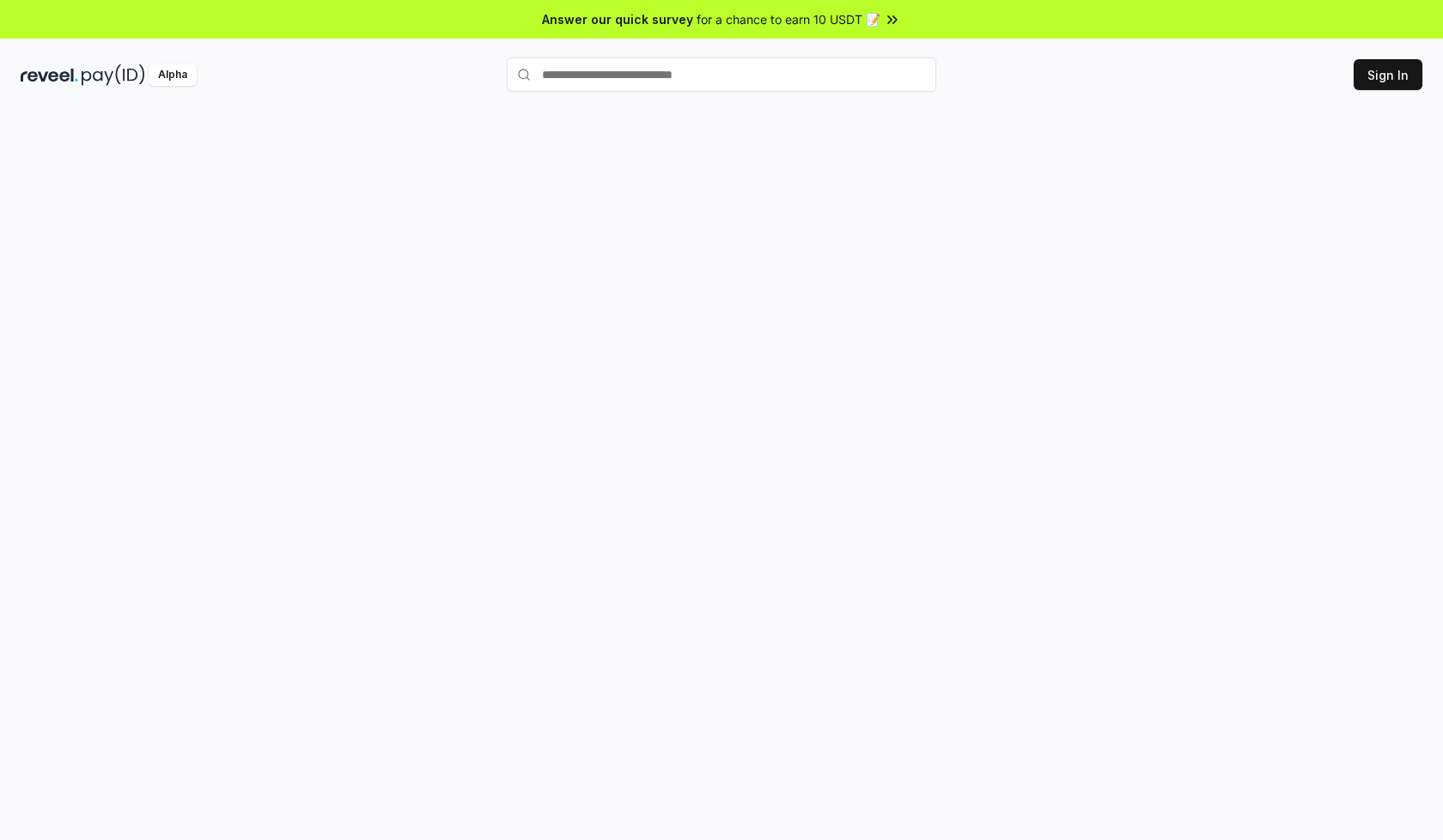 The height and width of the screenshot is (840, 1443). I want to click on button: Sign In, so click(1388, 75).